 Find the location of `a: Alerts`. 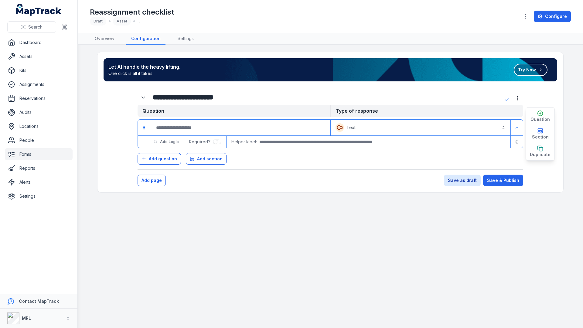

a: Alerts is located at coordinates (39, 182).